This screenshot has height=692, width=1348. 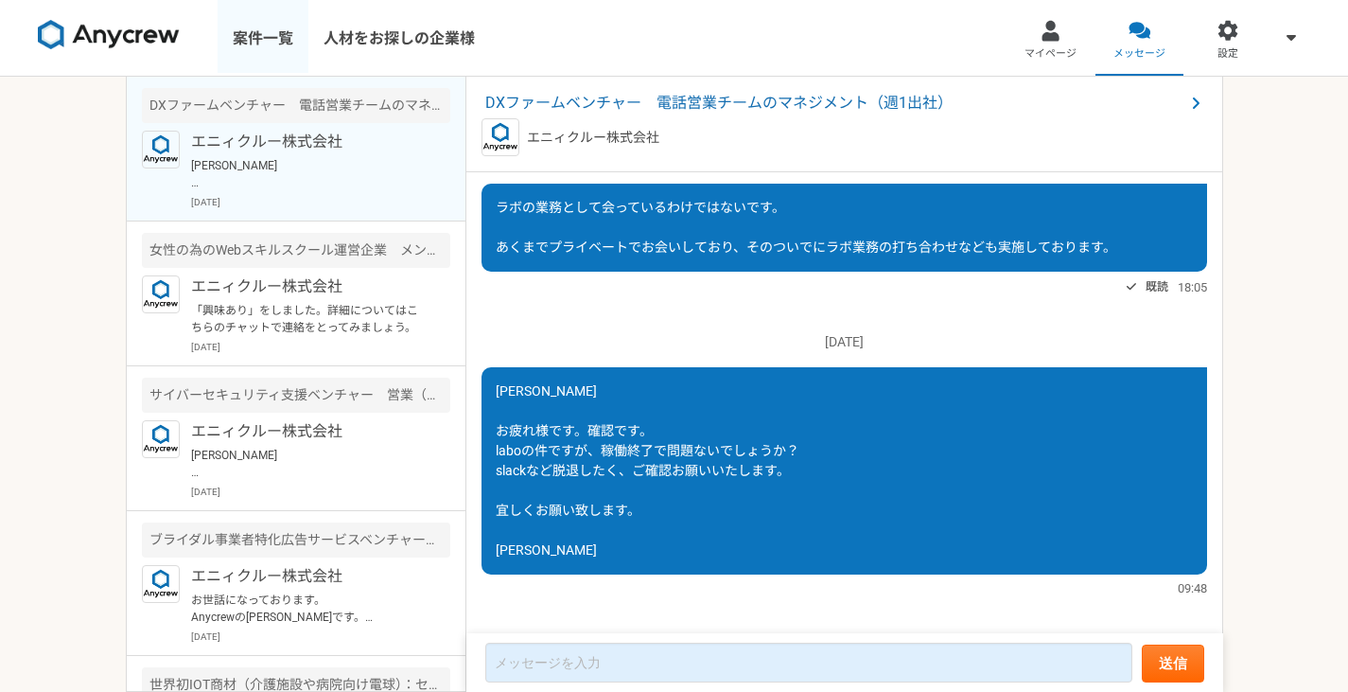 What do you see at coordinates (1228, 54) in the screenshot?
I see `span: 設定` at bounding box center [1228, 54].